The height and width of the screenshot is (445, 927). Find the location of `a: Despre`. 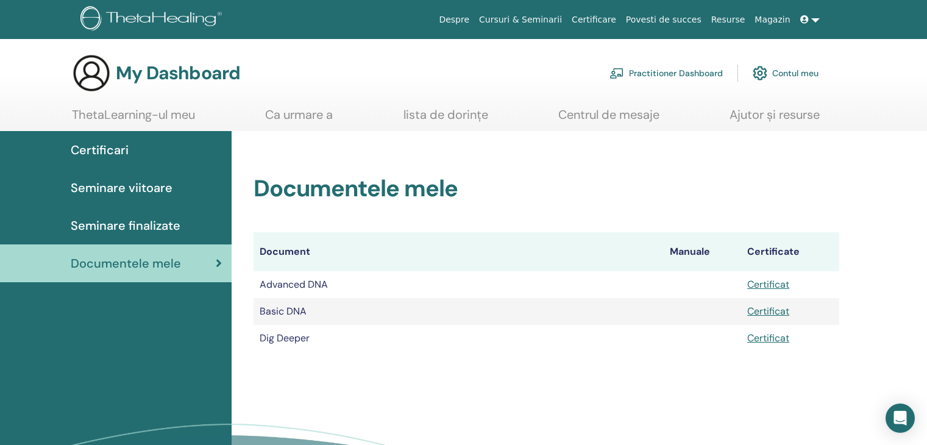

a: Despre is located at coordinates (454, 19).